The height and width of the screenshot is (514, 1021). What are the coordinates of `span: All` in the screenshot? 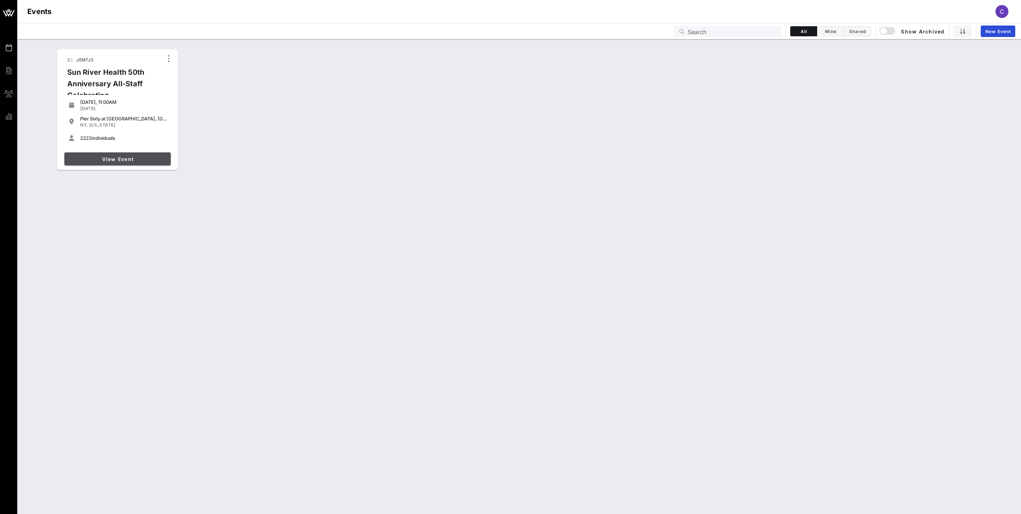 It's located at (803, 31).